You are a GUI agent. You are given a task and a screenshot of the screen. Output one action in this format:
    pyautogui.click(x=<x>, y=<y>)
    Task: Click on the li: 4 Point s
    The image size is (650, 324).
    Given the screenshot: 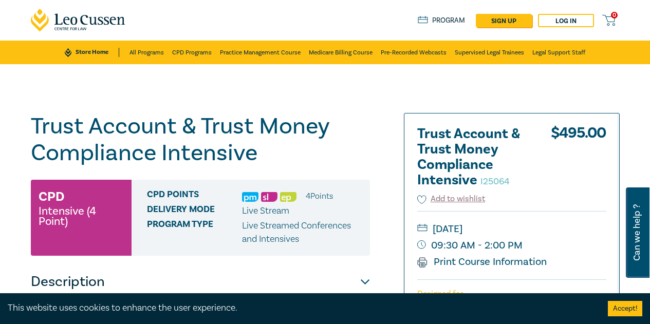 What is the action you would take?
    pyautogui.click(x=319, y=196)
    